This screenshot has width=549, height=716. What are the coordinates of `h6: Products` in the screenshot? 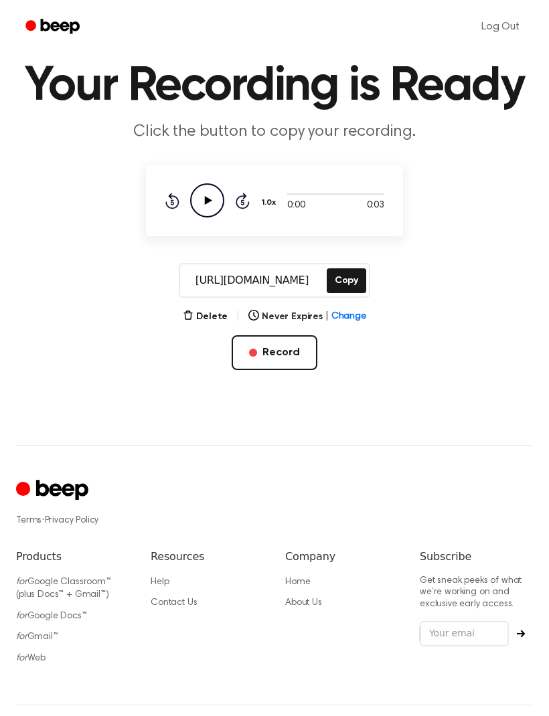 It's located at (72, 557).